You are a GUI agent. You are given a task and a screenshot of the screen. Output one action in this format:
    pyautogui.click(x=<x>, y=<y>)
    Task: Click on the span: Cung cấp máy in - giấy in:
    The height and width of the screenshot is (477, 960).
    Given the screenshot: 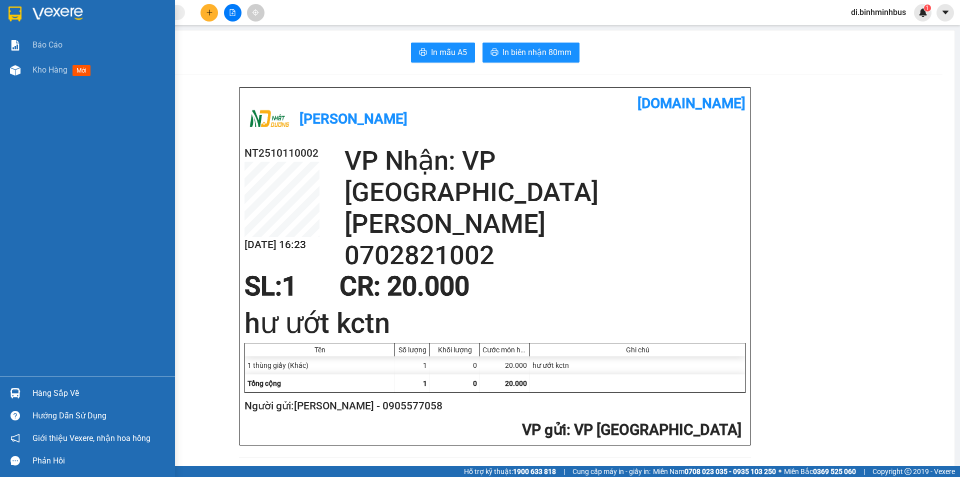 What is the action you would take?
    pyautogui.click(x=612, y=471)
    